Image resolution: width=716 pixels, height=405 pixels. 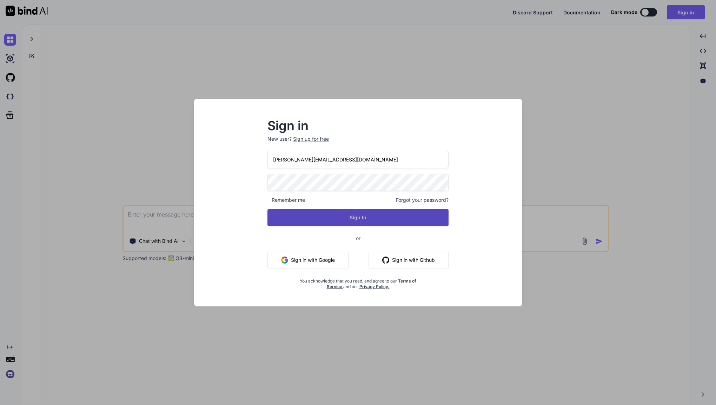 What do you see at coordinates (358, 126) in the screenshot?
I see `h2: Sign in` at bounding box center [358, 126].